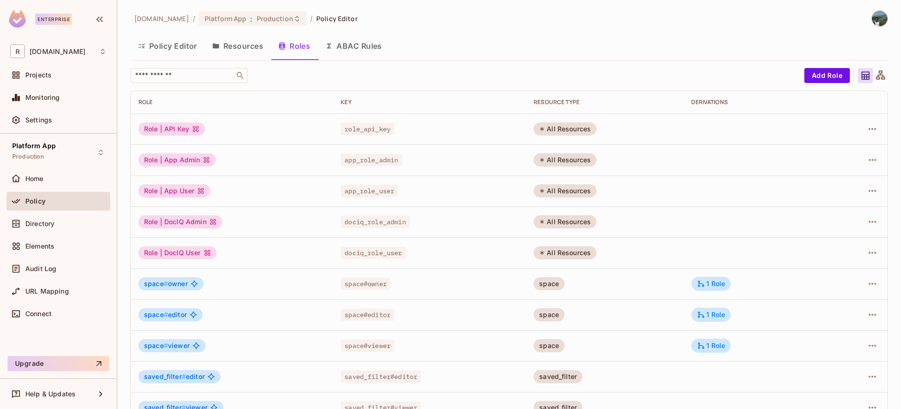  I want to click on span: space#viewer, so click(367, 346).